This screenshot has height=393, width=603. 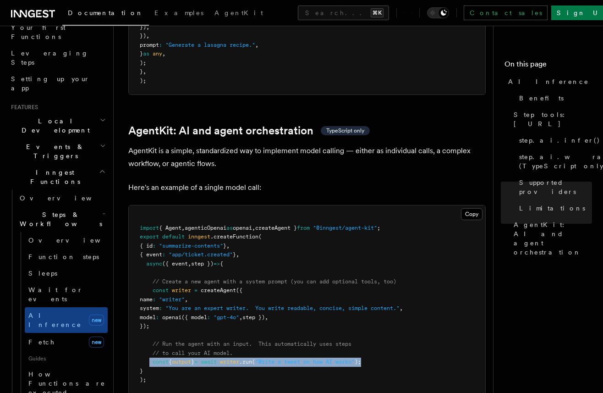 I want to click on button: Toggle dark mode, so click(x=438, y=13).